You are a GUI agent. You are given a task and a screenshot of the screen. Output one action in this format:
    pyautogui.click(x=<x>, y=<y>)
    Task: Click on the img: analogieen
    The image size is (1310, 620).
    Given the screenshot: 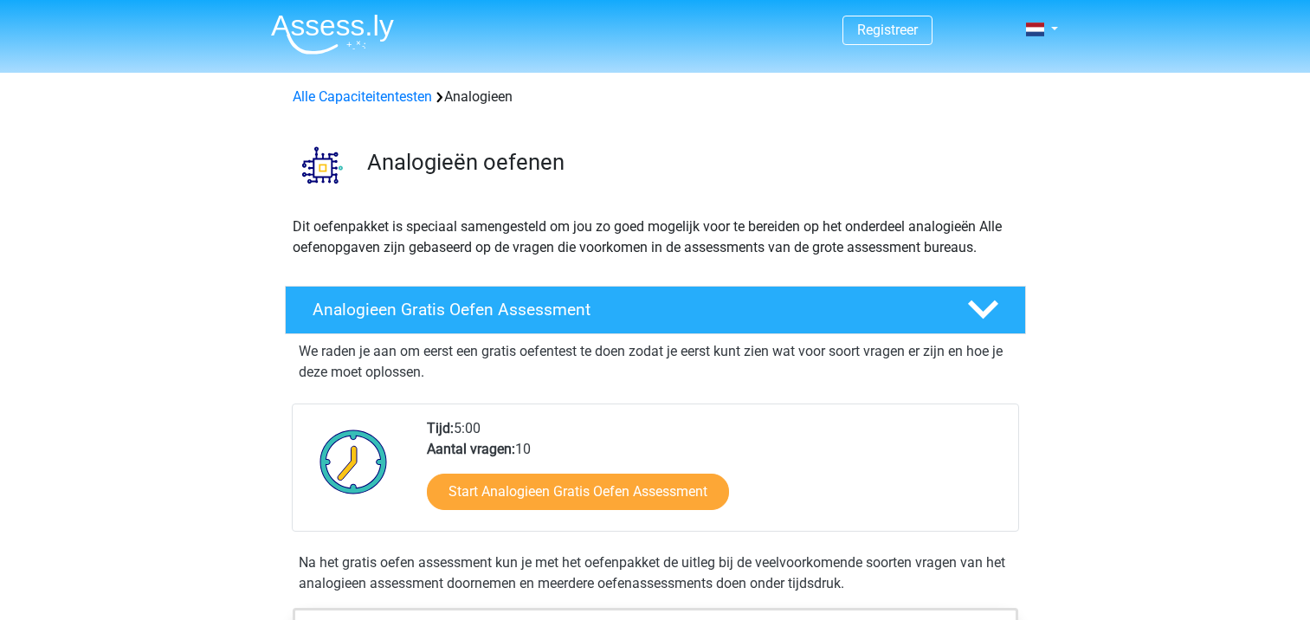 What is the action you would take?
    pyautogui.click(x=322, y=164)
    